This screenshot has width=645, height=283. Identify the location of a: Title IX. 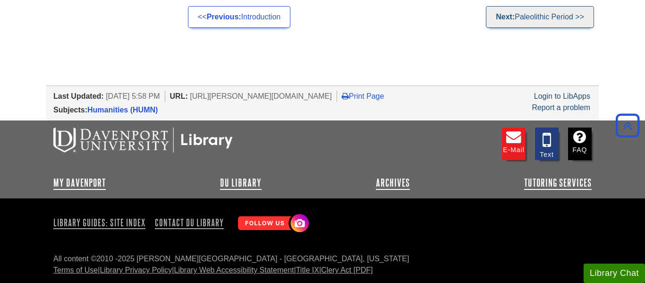
(307, 270).